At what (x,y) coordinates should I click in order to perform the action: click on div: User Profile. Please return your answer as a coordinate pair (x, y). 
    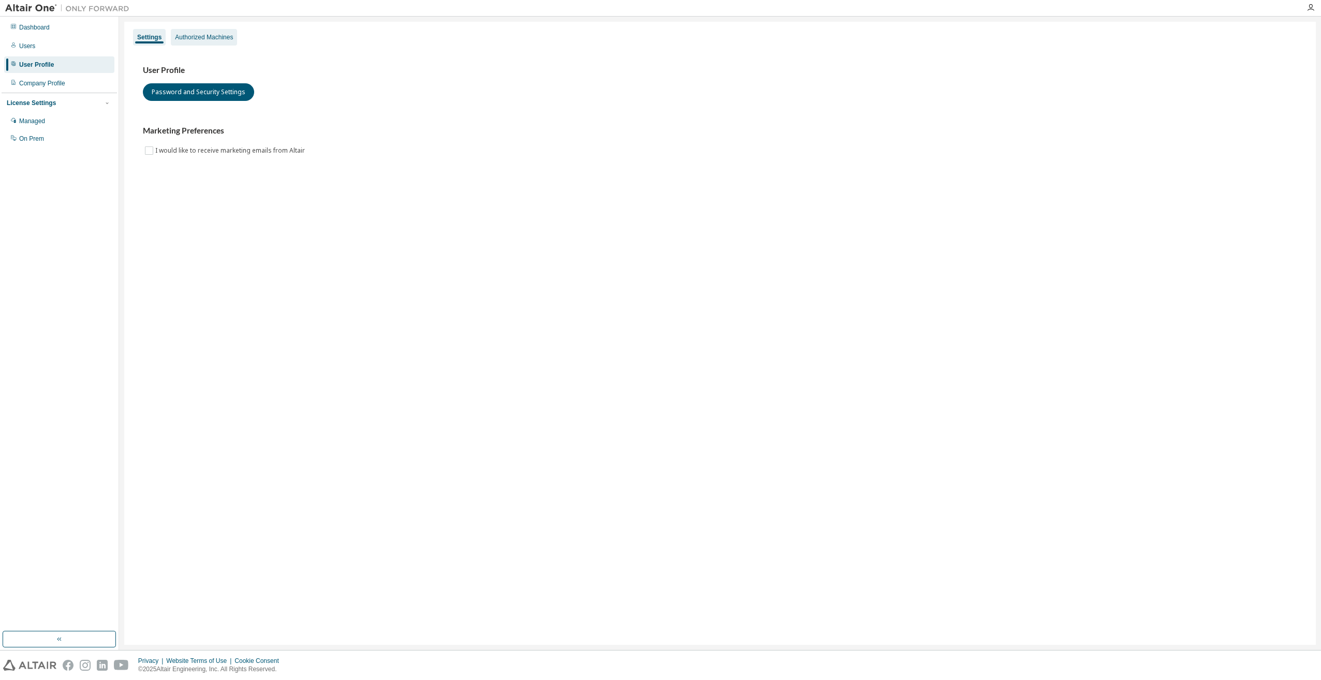
    Looking at the image, I should click on (36, 65).